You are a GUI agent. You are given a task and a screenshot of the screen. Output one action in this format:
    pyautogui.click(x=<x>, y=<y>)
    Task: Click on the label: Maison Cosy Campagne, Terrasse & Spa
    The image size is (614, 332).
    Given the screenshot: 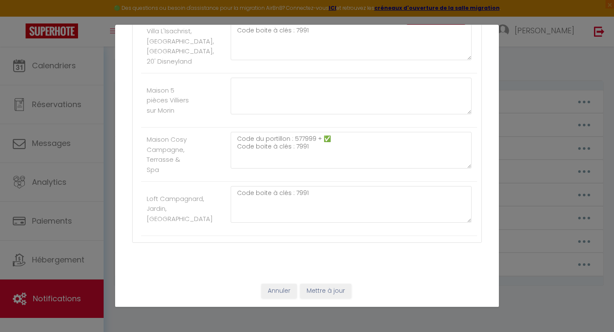 What is the action you would take?
    pyautogui.click(x=169, y=154)
    